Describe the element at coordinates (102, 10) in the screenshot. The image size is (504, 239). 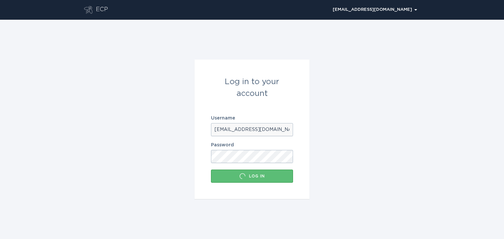
I see `div: ECP` at that location.